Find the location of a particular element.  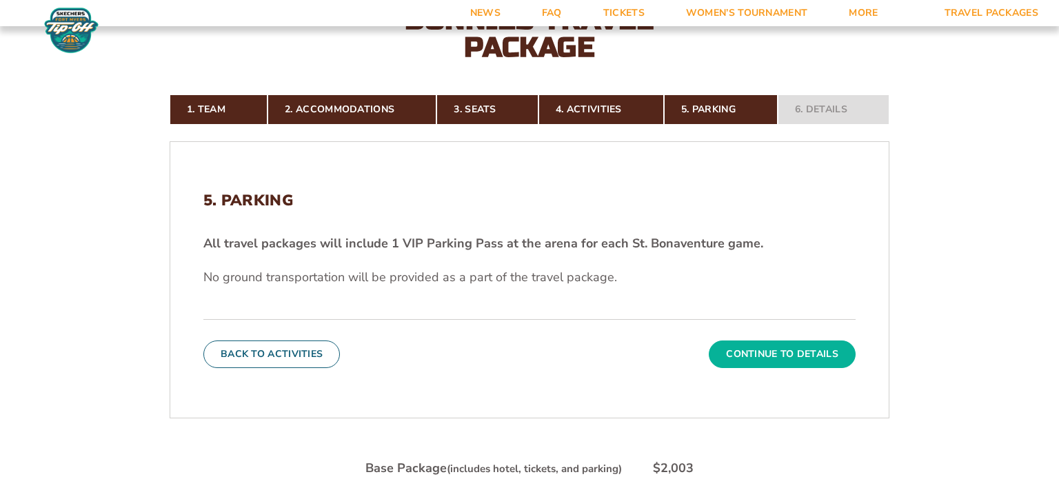

button: Continue To Details is located at coordinates (782, 354).